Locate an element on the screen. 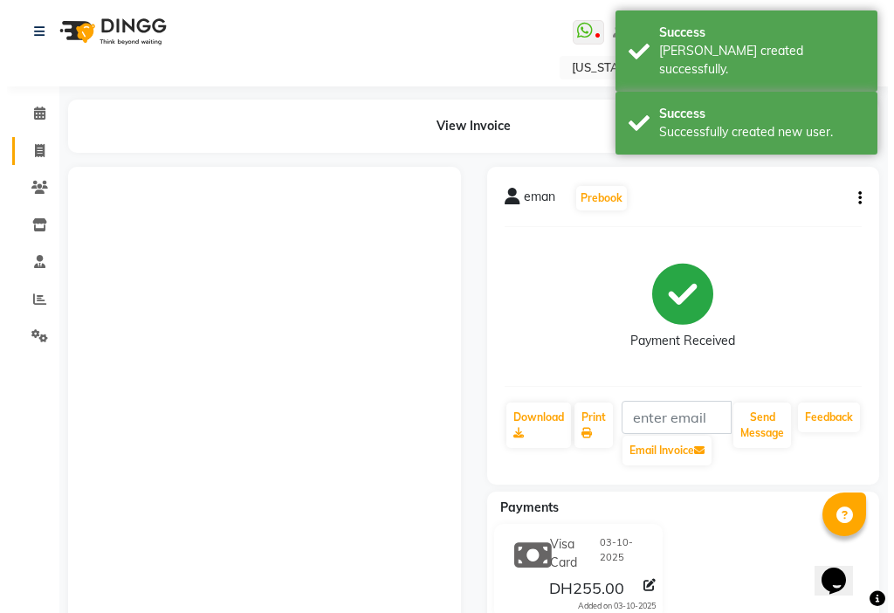  button: Email Invoice is located at coordinates (660, 451).